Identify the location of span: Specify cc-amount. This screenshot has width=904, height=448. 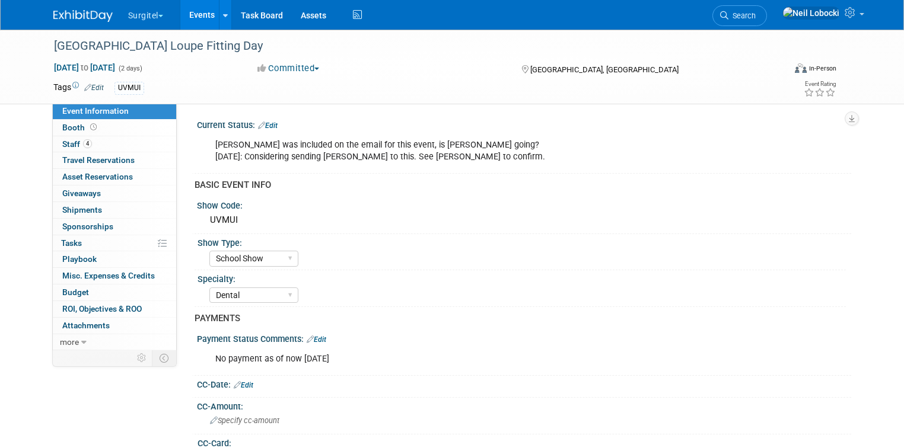
(244, 420).